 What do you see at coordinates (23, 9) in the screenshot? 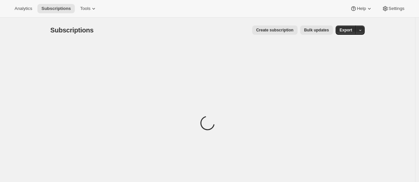
I see `button: Analytics` at bounding box center [23, 9].